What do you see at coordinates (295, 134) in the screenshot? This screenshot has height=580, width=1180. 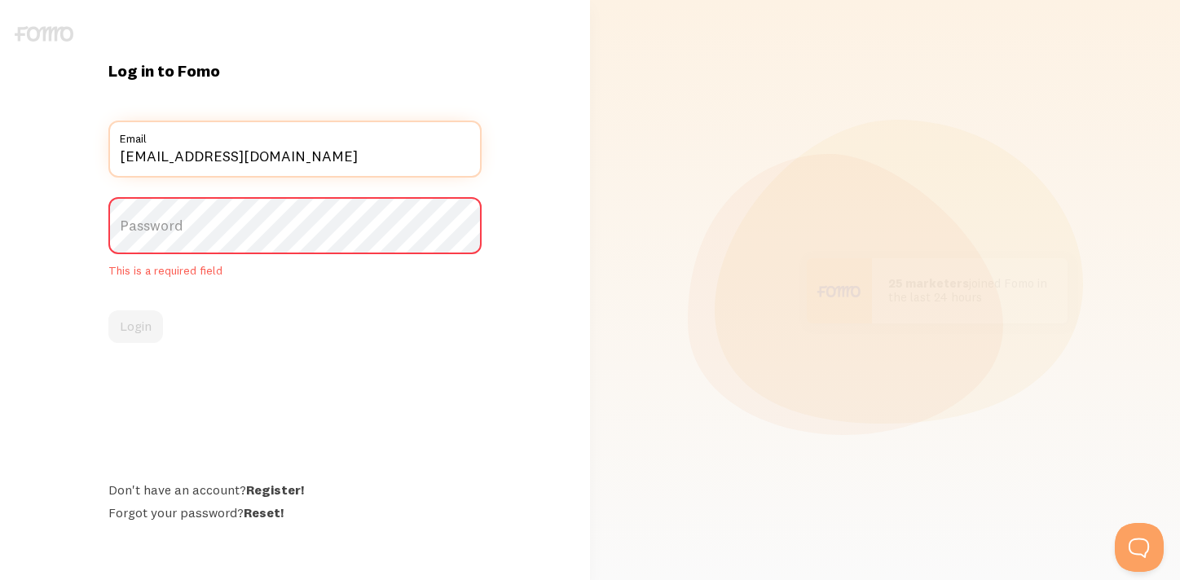 I see `label: Email` at bounding box center [295, 134].